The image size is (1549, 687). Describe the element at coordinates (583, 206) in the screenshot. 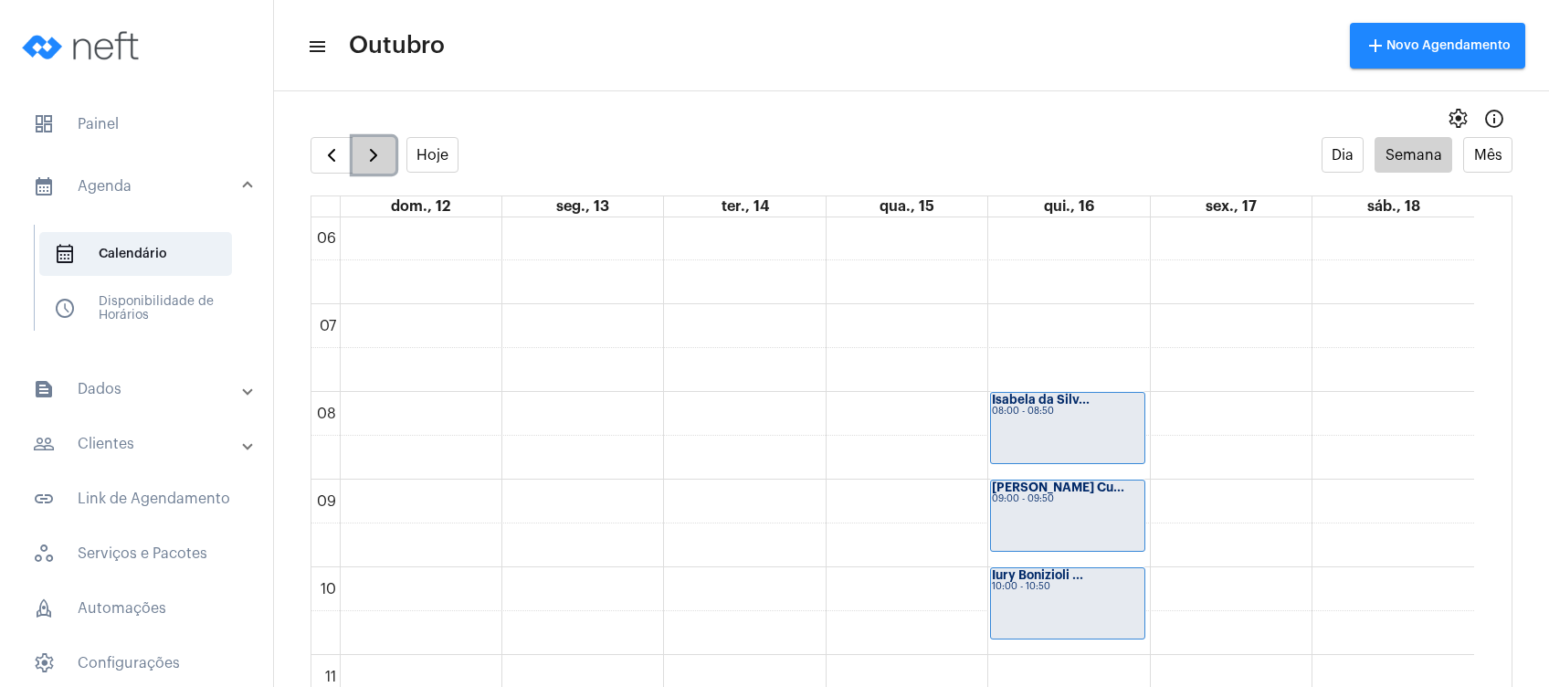

I see `a: 13 de outubro de 2025` at that location.